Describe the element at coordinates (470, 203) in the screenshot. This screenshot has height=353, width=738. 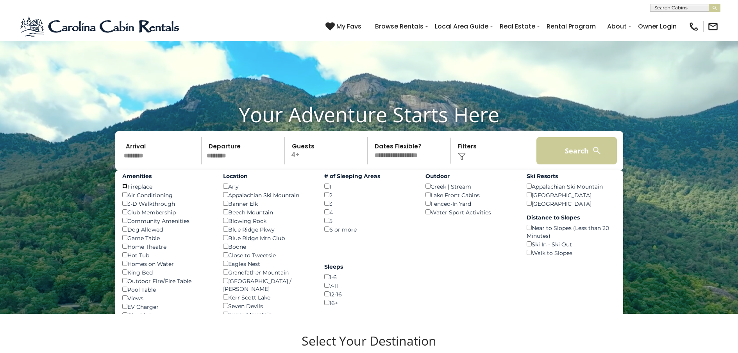
I see `div: Fenced-In Yard` at that location.